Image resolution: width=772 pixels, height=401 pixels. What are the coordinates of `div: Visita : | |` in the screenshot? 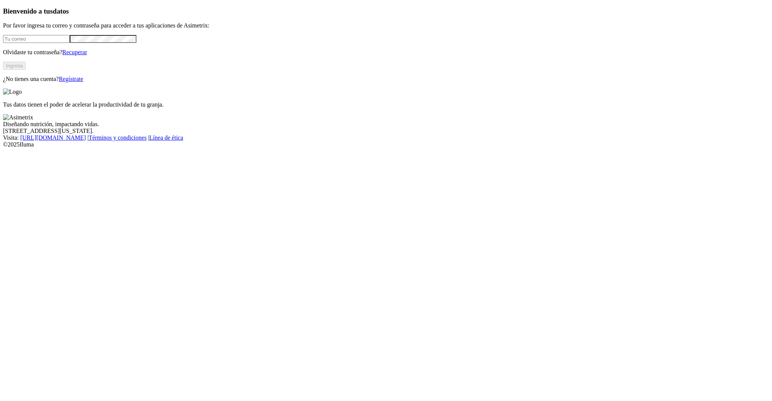 It's located at (386, 138).